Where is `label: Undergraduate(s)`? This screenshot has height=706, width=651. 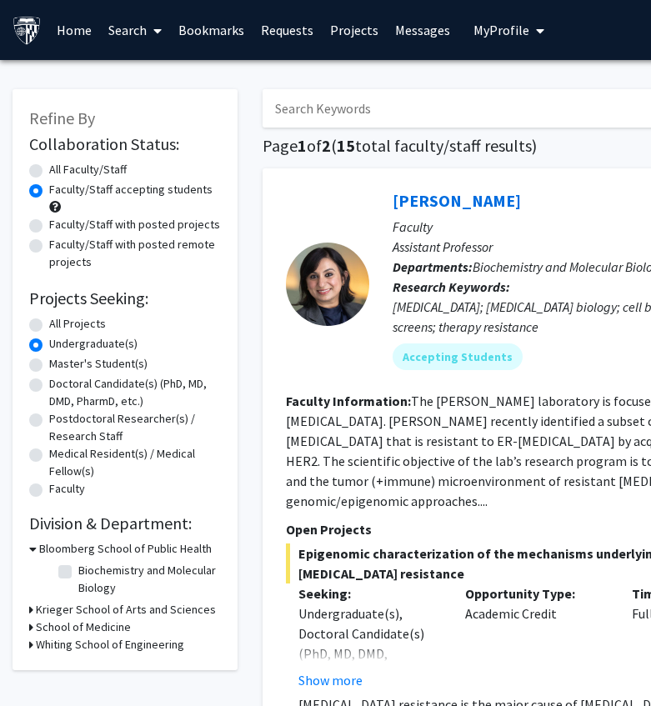 label: Undergraduate(s) is located at coordinates (93, 343).